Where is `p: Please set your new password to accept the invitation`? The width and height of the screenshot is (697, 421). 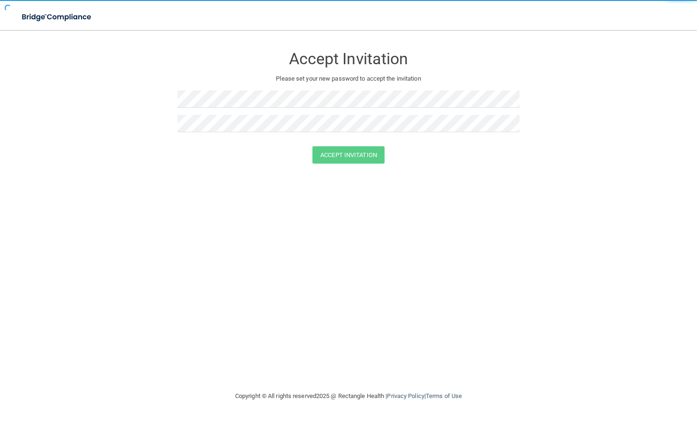 p: Please set your new password to accept the invitation is located at coordinates (349, 79).